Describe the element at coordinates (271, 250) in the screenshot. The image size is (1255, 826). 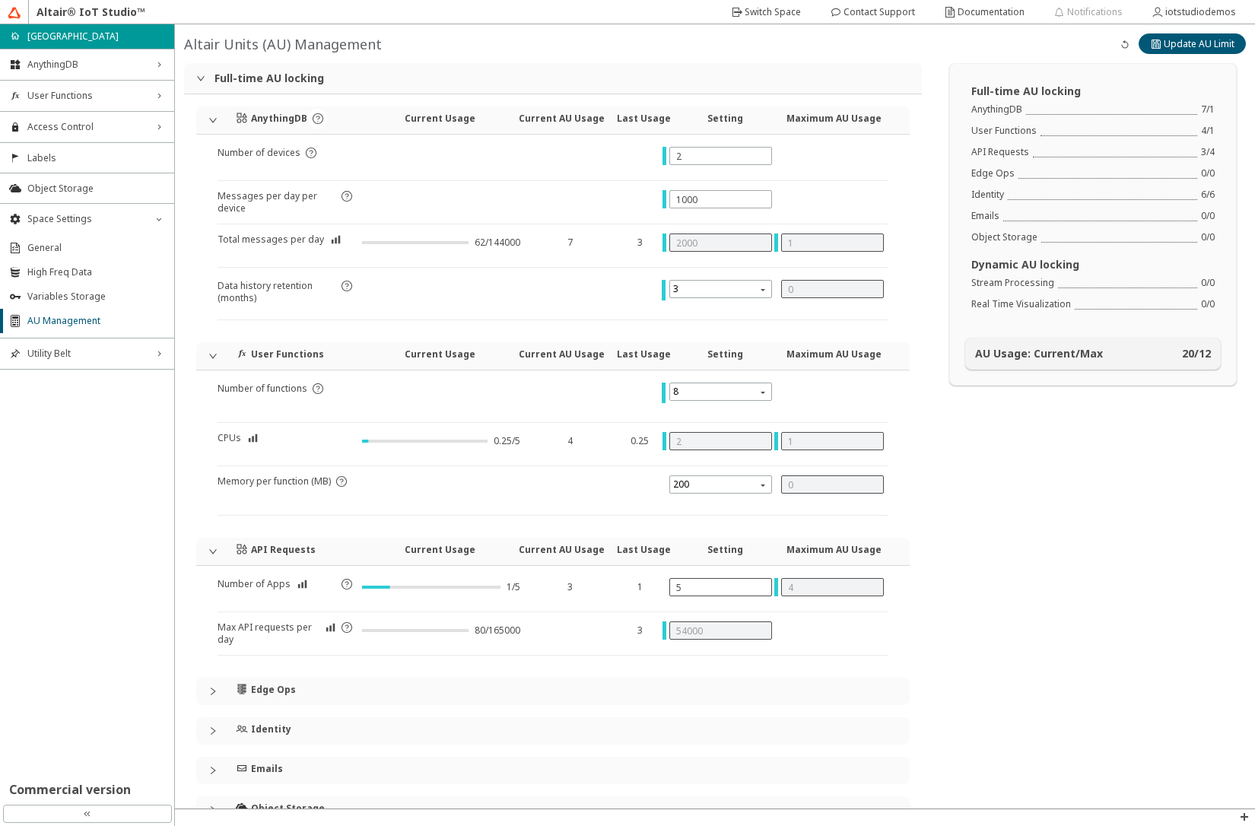
I see `article: Total messages per day` at that location.